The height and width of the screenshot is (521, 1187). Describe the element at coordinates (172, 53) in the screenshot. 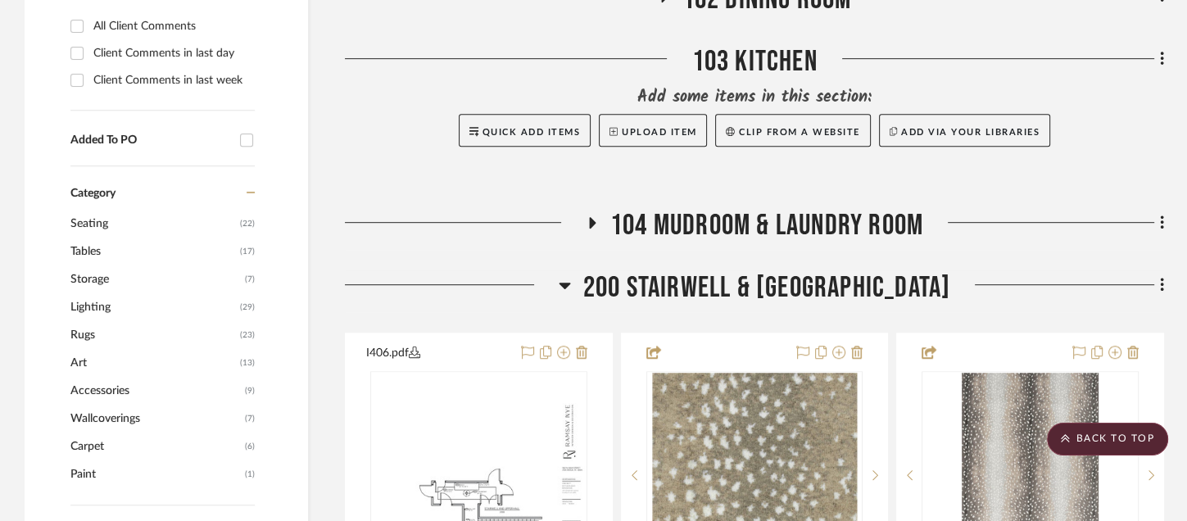

I see `div: Client Comments in last day` at that location.